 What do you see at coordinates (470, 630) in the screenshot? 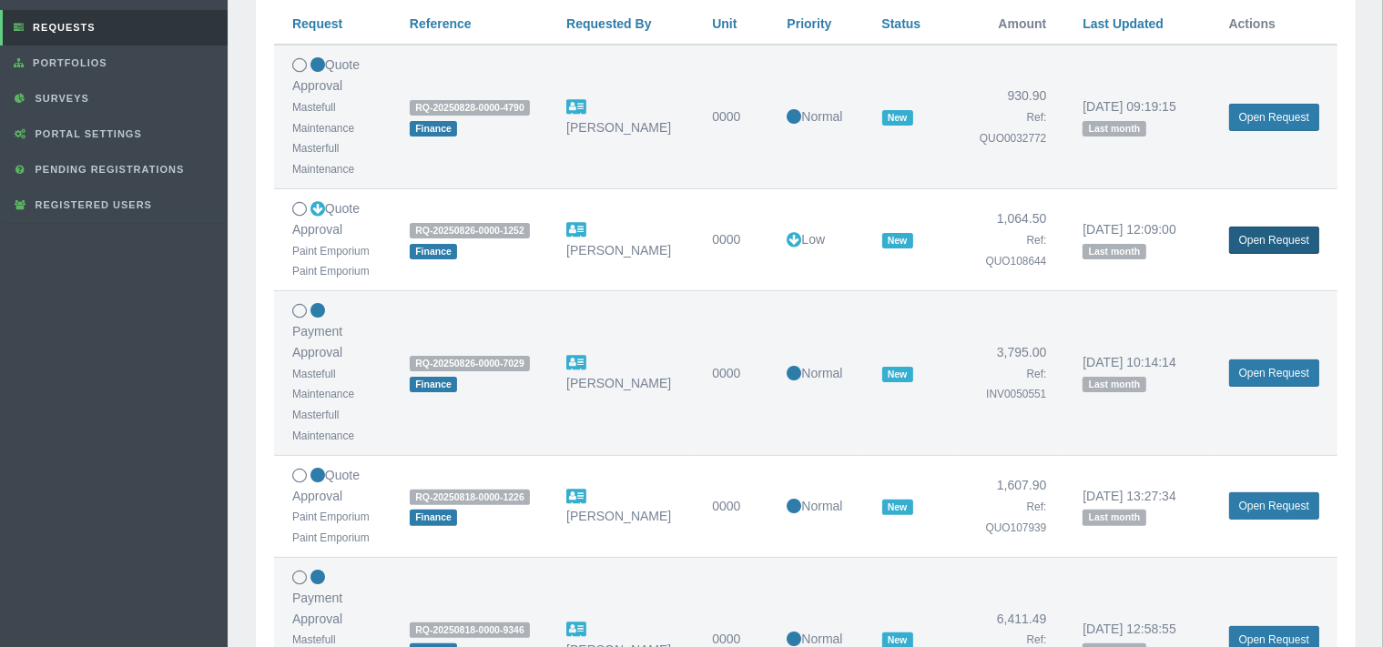
I see `span: RQ-20250818-0000-9346` at bounding box center [470, 630].